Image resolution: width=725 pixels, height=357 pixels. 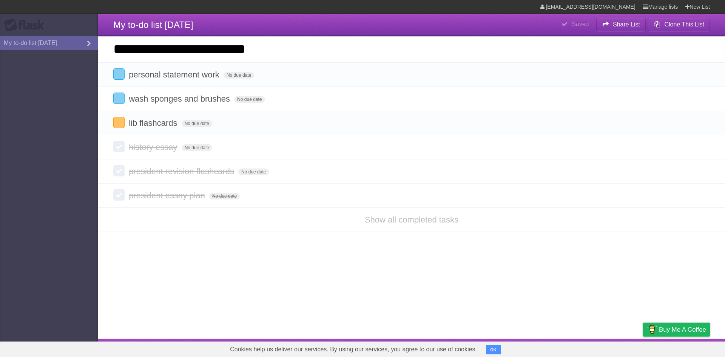 I want to click on b: Clone This List, so click(x=684, y=24).